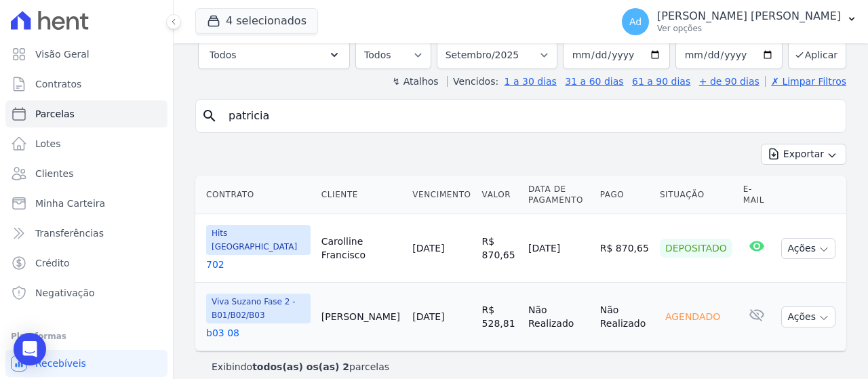 The height and width of the screenshot is (379, 868). I want to click on a: Crédito, so click(86, 263).